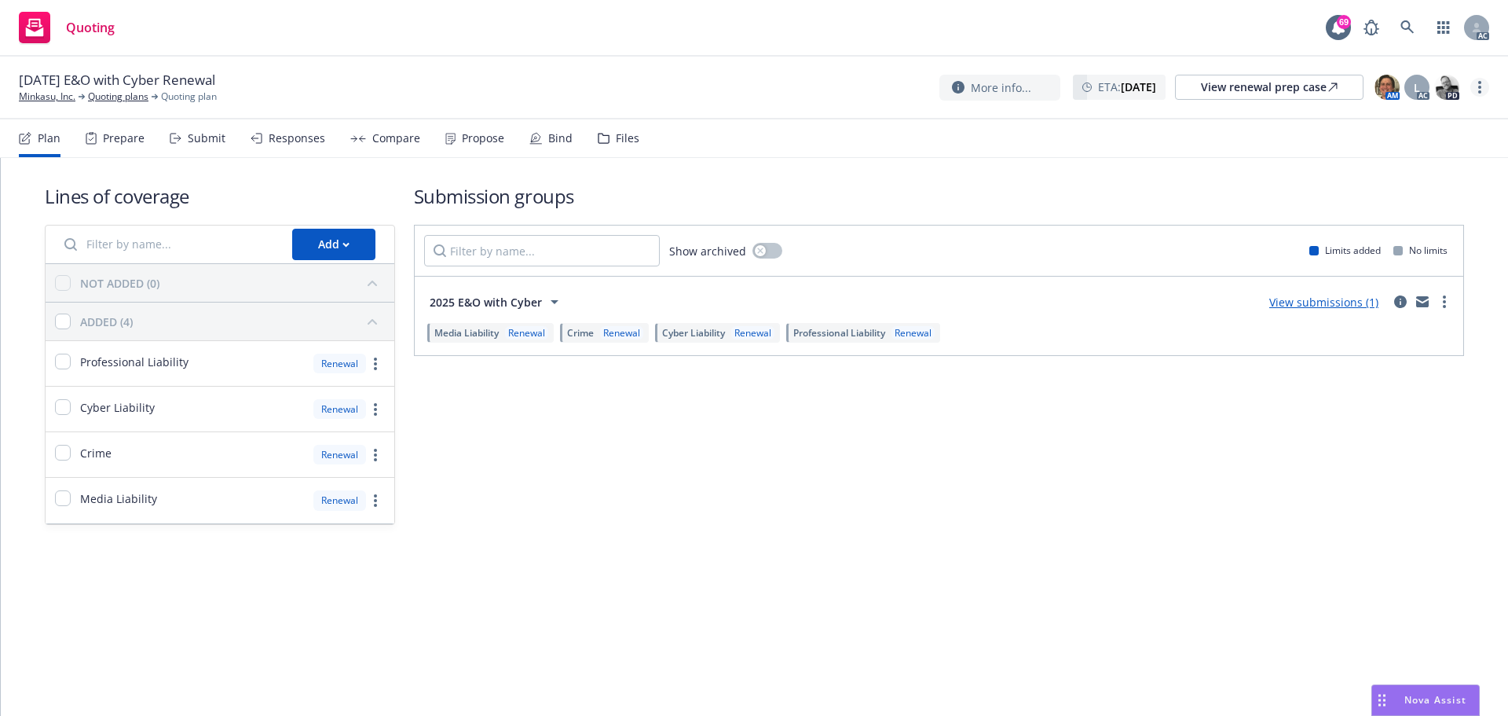 This screenshot has width=1508, height=716. What do you see at coordinates (1382, 700) in the screenshot?
I see `div: Drag to move` at bounding box center [1382, 700].